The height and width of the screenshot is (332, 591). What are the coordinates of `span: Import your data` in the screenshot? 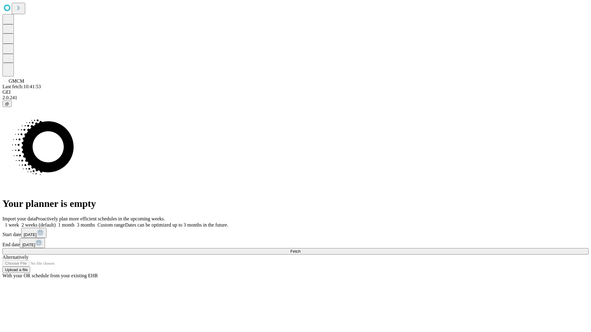 It's located at (19, 219).